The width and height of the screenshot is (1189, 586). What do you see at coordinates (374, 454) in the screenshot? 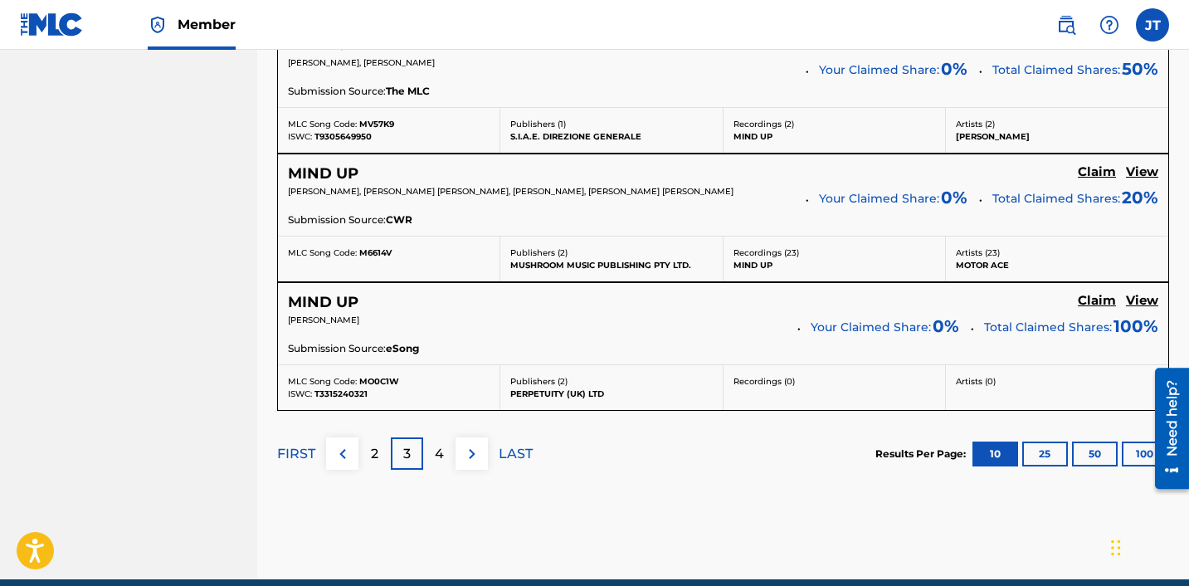
I see `p: 2` at bounding box center [374, 454].